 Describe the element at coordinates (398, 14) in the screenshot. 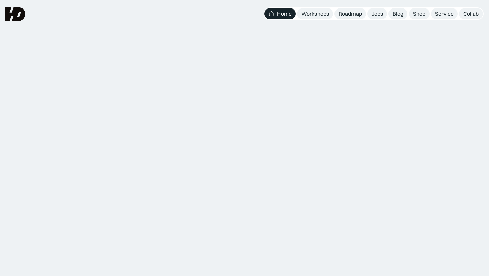

I see `a: Blog` at that location.